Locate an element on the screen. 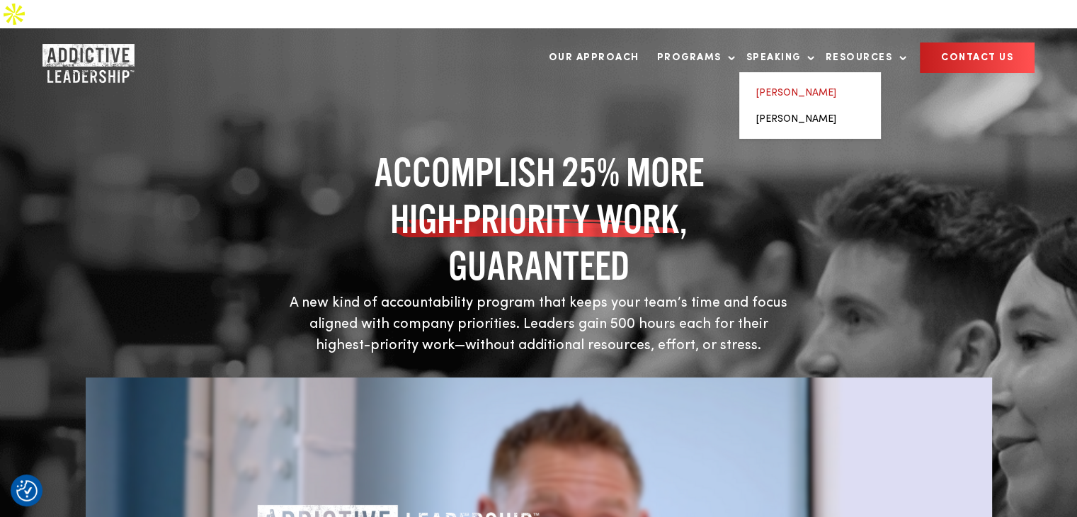 This screenshot has height=517, width=1077. a: Programs is located at coordinates (692, 57).